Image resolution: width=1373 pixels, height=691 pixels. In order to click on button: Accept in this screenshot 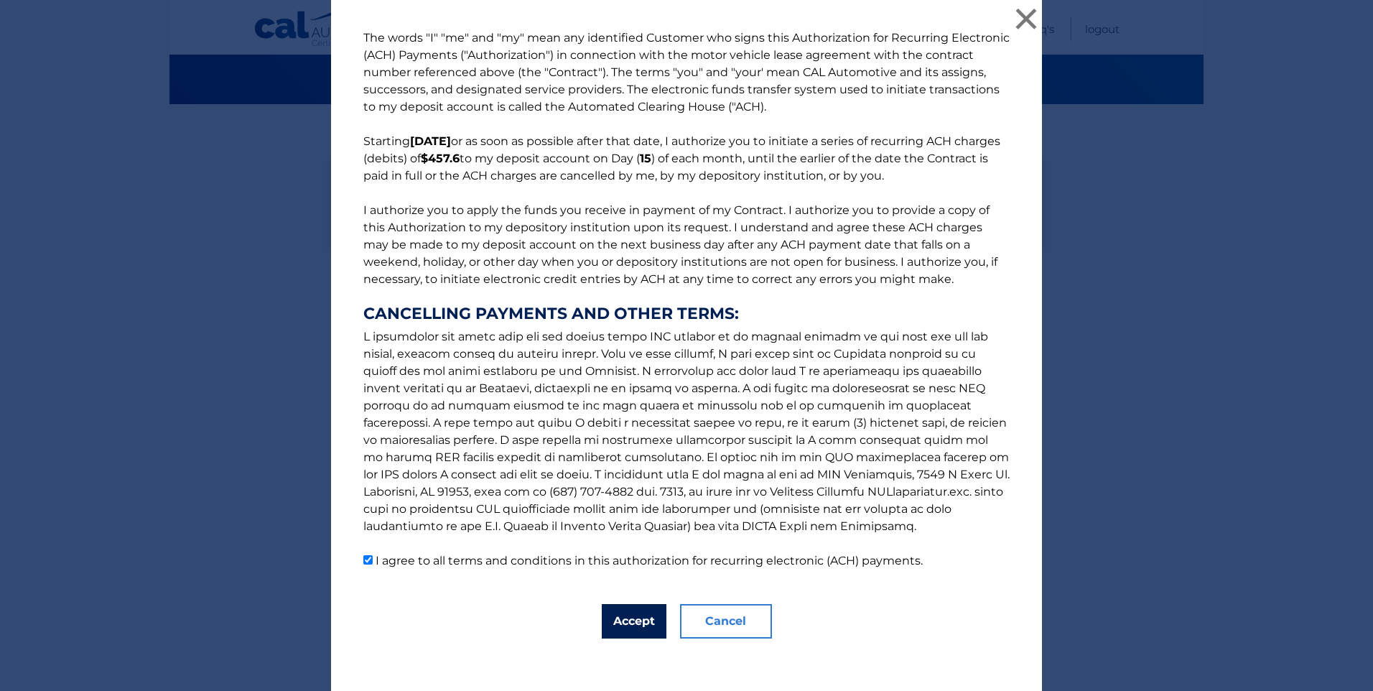, I will do `click(634, 621)`.